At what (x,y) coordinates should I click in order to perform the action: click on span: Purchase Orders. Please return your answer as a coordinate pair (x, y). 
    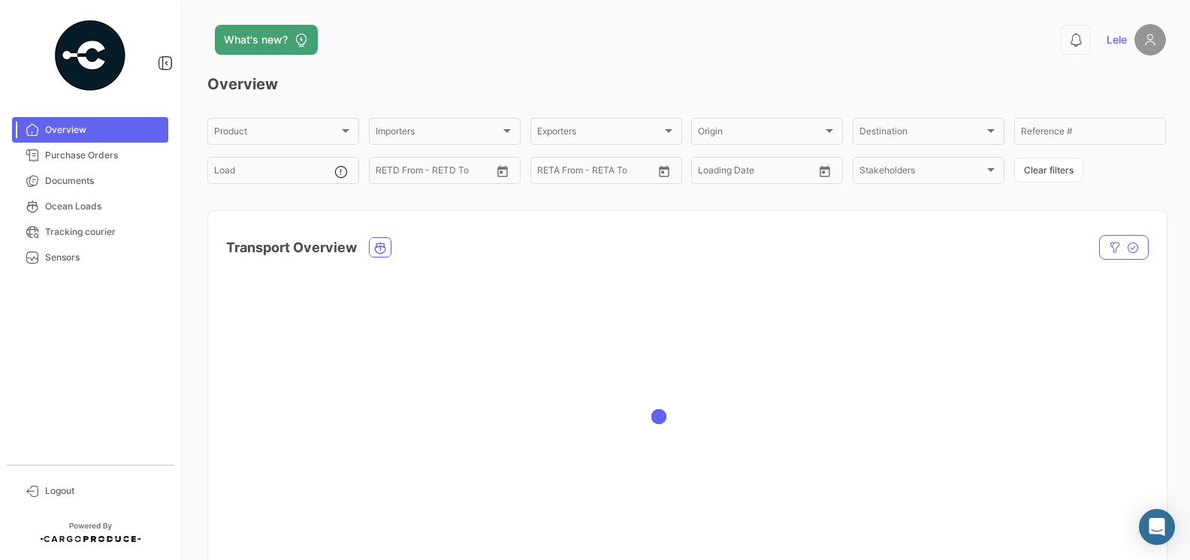
    Looking at the image, I should click on (104, 156).